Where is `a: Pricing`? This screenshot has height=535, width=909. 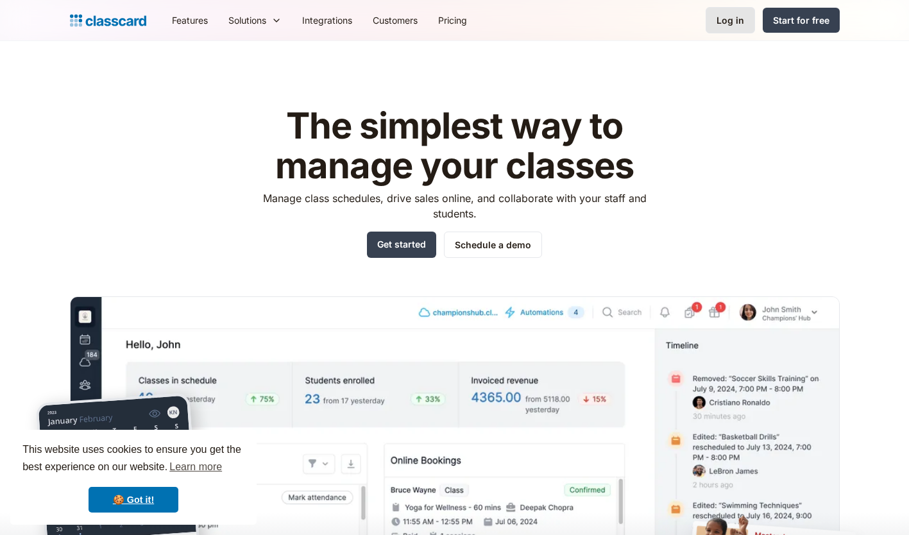
a: Pricing is located at coordinates (452, 20).